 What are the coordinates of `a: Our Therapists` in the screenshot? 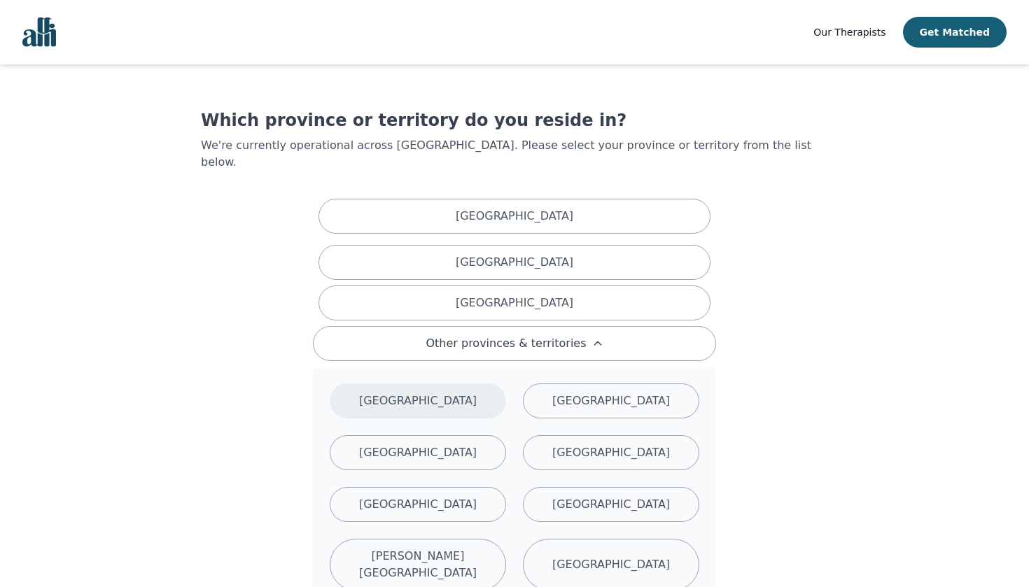 It's located at (849, 32).